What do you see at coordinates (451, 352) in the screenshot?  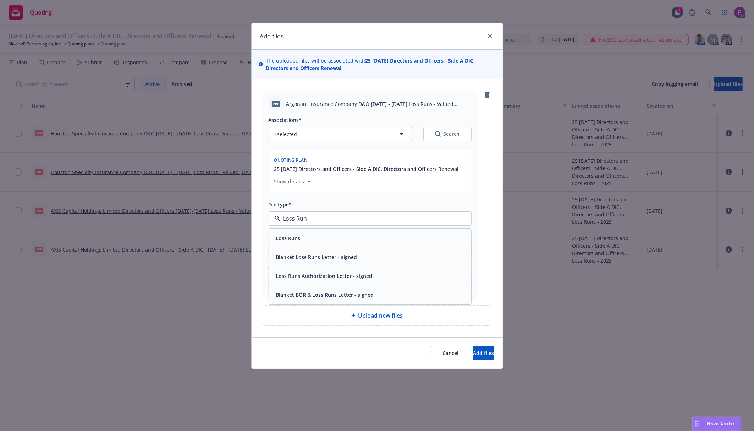 I see `span: Cancel` at bounding box center [451, 352].